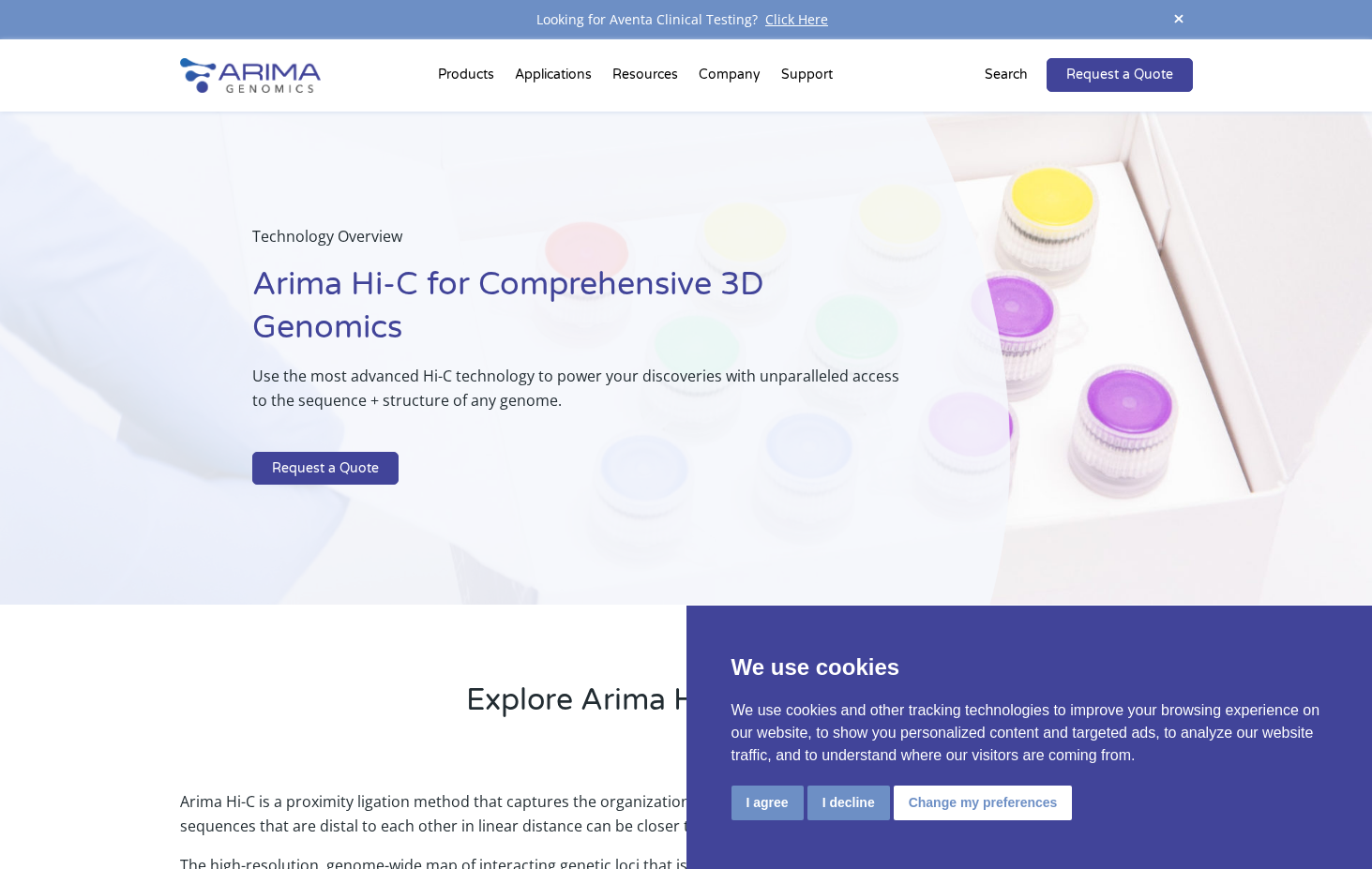  I want to click on a: Click Here, so click(796, 19).